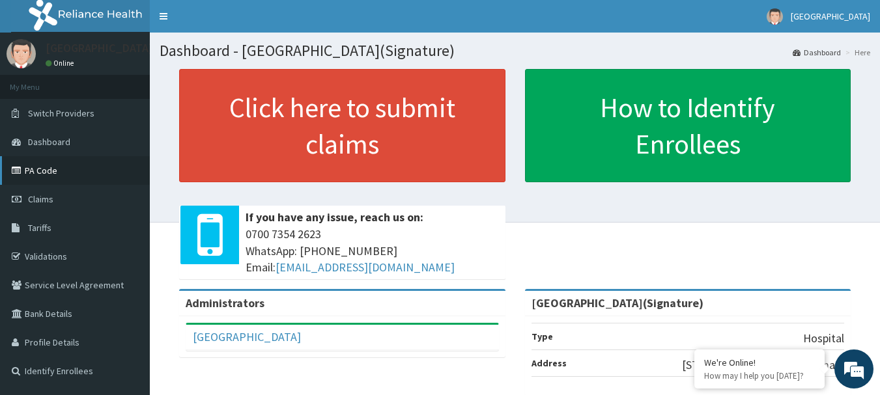 This screenshot has height=395, width=880. I want to click on li: Here, so click(856, 52).